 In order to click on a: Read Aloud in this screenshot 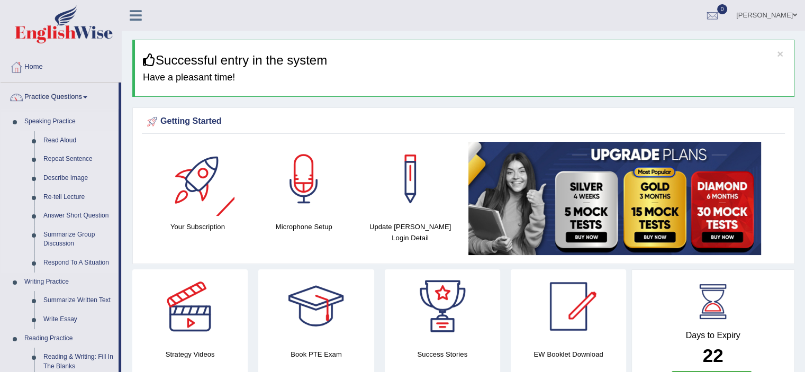, I will do `click(78, 141)`.